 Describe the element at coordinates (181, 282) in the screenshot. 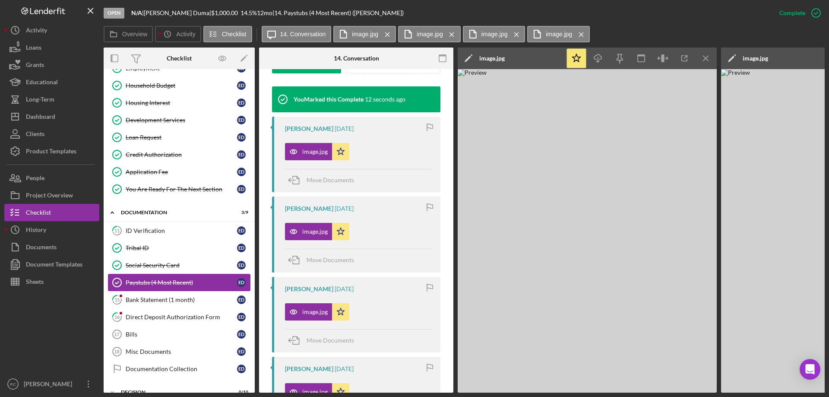

I see `div: Paystubs (4 Most Recent)` at that location.